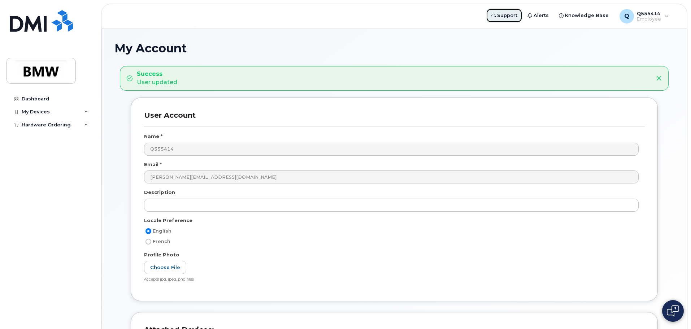  What do you see at coordinates (162, 254) in the screenshot?
I see `label: Profile Photo` at bounding box center [162, 254].